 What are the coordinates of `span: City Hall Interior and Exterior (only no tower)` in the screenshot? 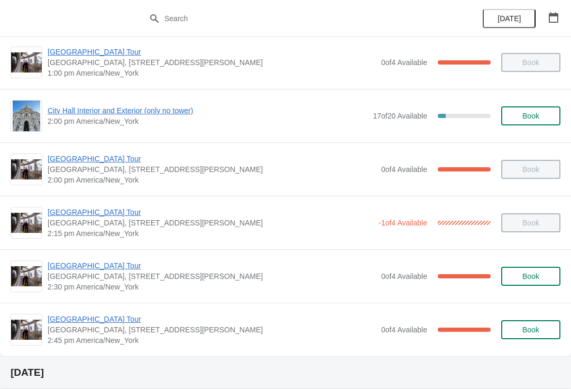 It's located at (207, 111).